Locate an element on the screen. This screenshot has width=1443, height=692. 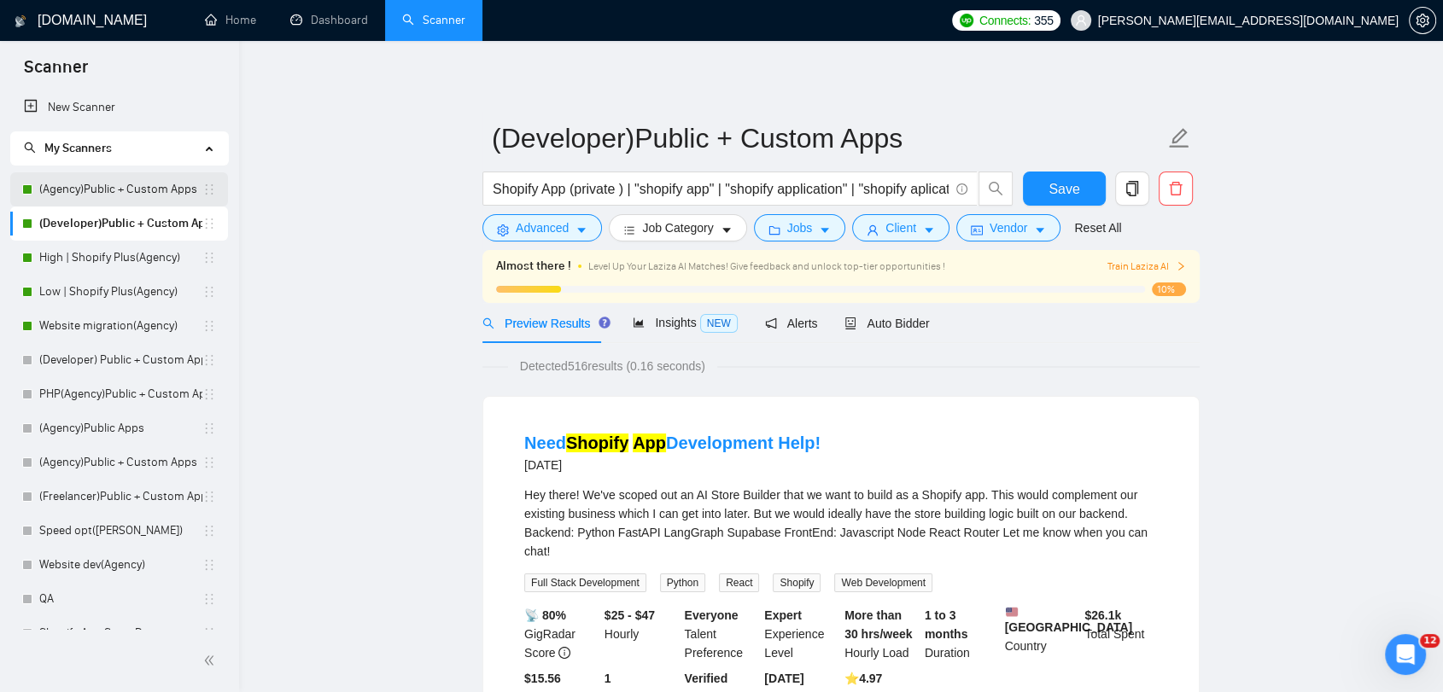
button: search is located at coordinates (996, 189).